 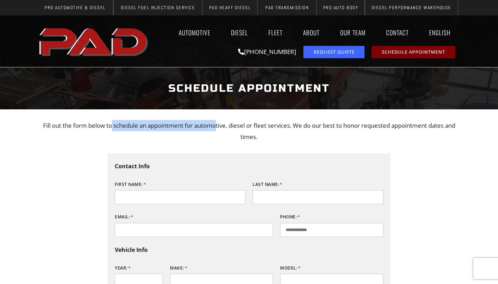 I want to click on b: Contact Info, so click(x=132, y=166).